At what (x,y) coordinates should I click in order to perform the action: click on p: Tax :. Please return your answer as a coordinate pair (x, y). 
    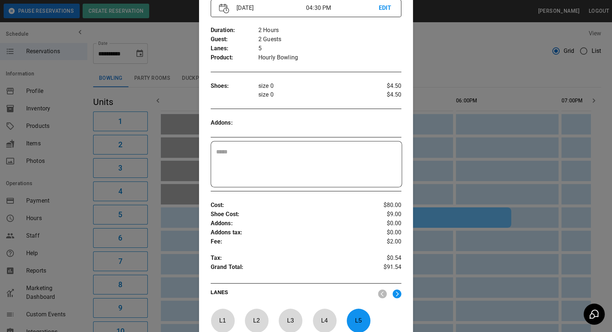
    Looking at the image, I should click on (290, 258).